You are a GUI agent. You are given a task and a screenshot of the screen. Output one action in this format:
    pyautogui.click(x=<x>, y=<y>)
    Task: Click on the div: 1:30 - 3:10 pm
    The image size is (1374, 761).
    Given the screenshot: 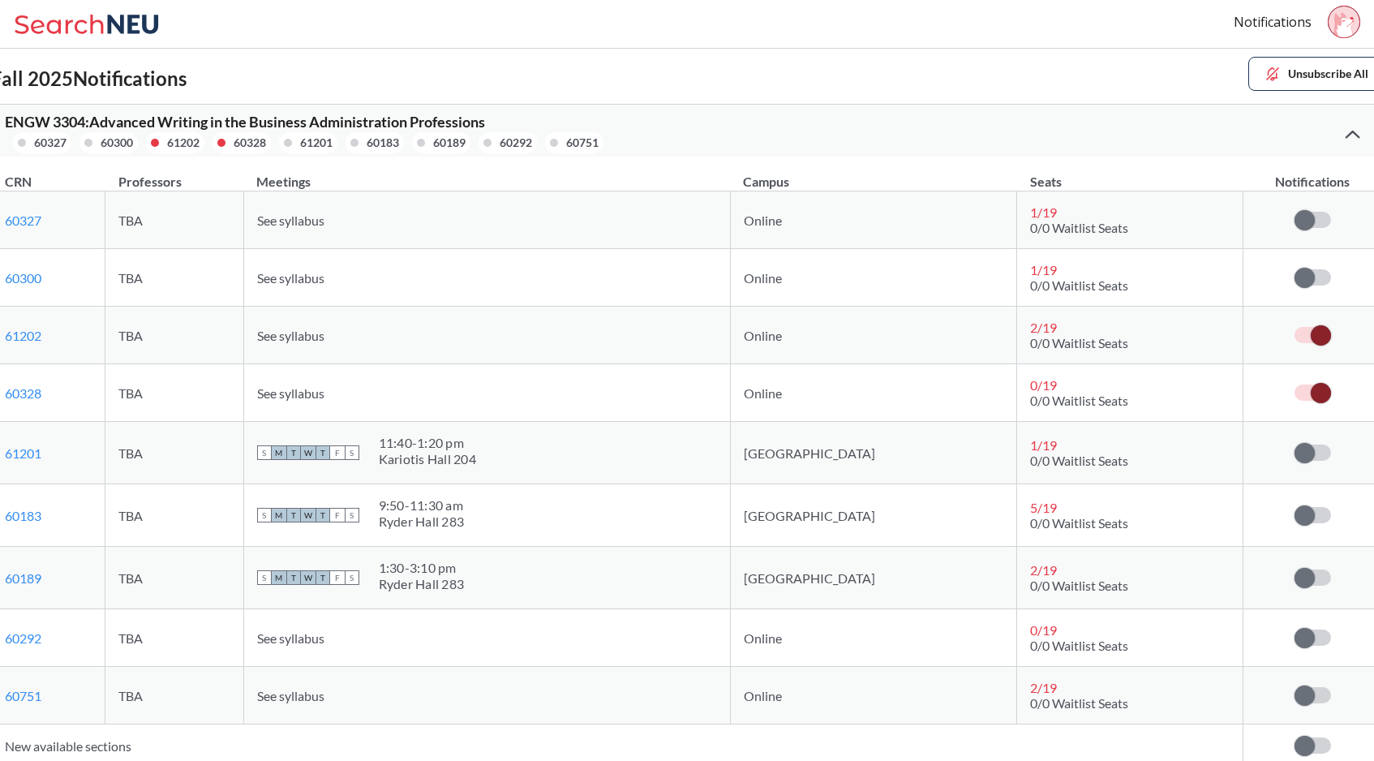 What is the action you would take?
    pyautogui.click(x=422, y=568)
    